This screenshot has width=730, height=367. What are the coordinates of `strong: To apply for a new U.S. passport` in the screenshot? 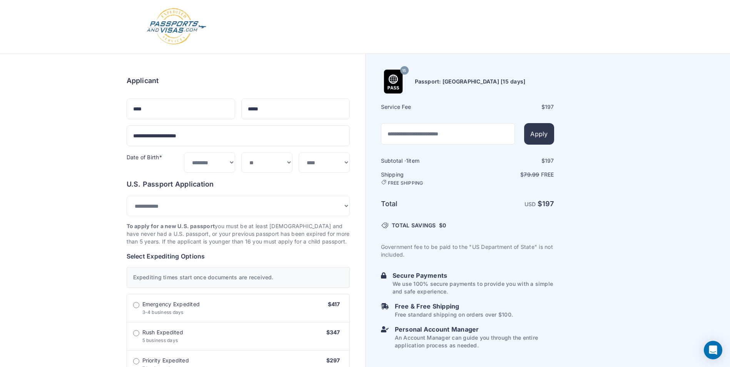 It's located at (171, 226).